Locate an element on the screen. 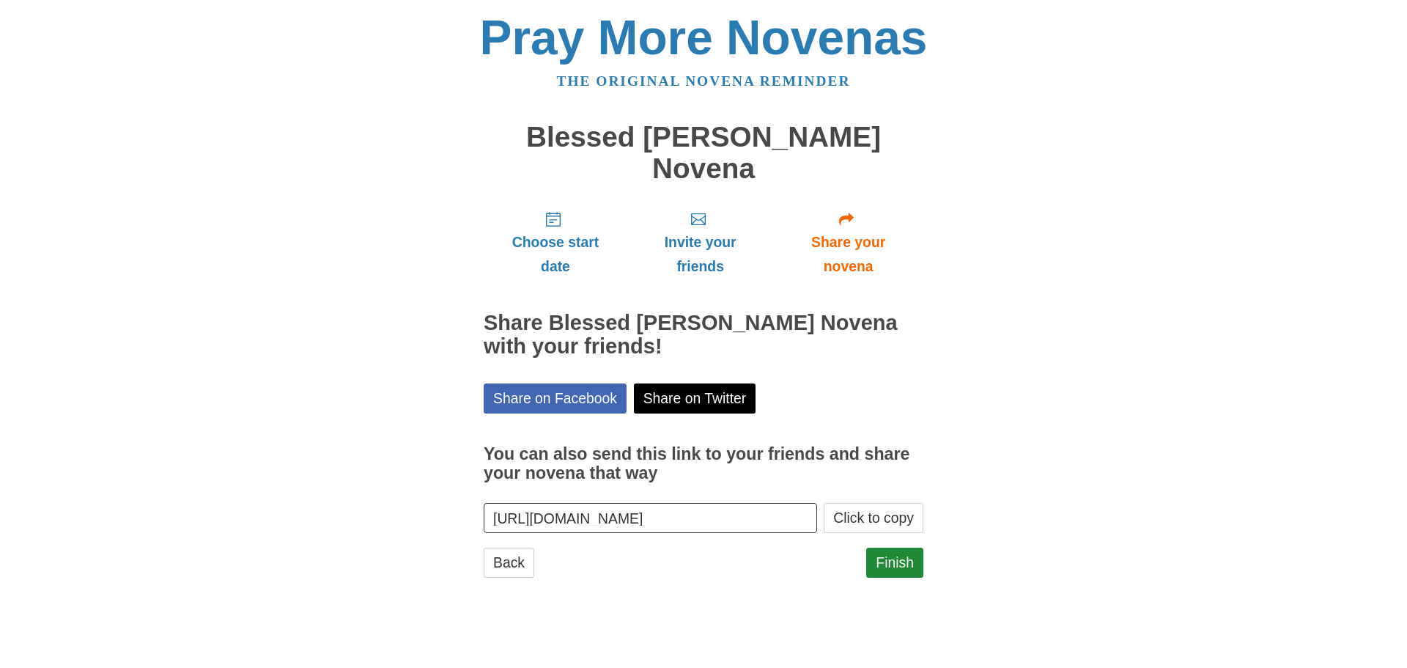  a: Pray More Novenas is located at coordinates (703, 37).